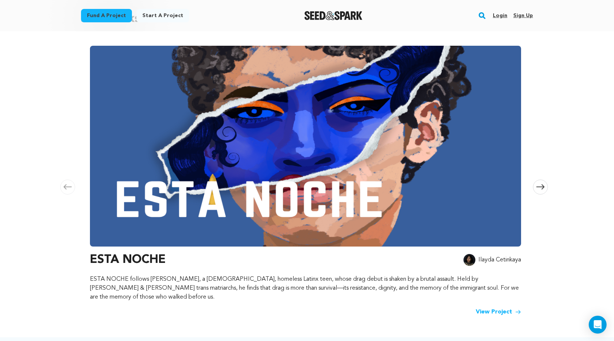 Image resolution: width=614 pixels, height=341 pixels. I want to click on a: Seed&Spark Homepage, so click(334, 16).